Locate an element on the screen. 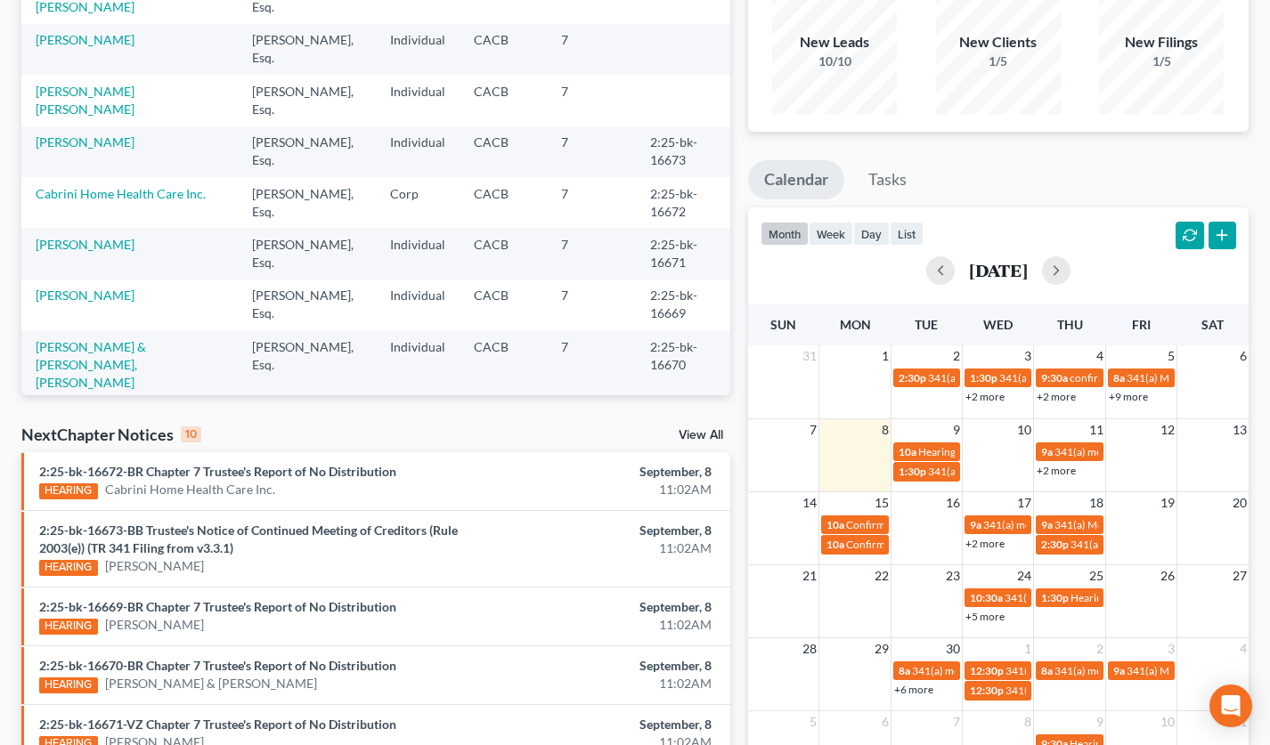  a: 2:25-bk-16671-VZ Chapter 7 Trustee's Report of No Distribution is located at coordinates (217, 724).